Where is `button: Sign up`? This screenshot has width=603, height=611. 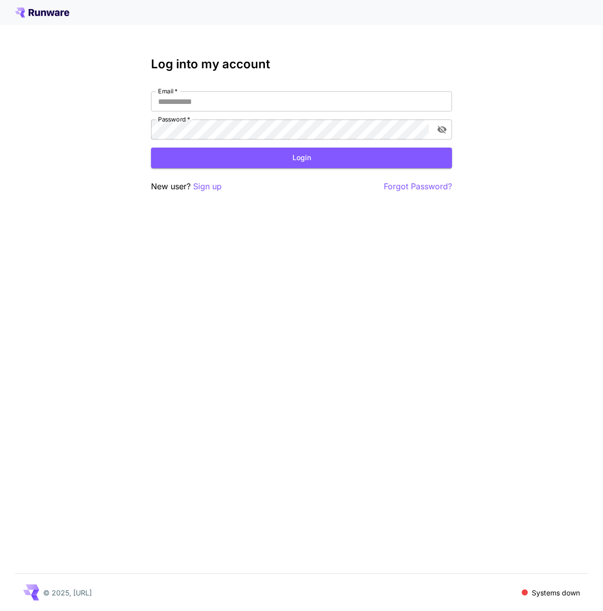 button: Sign up is located at coordinates (207, 186).